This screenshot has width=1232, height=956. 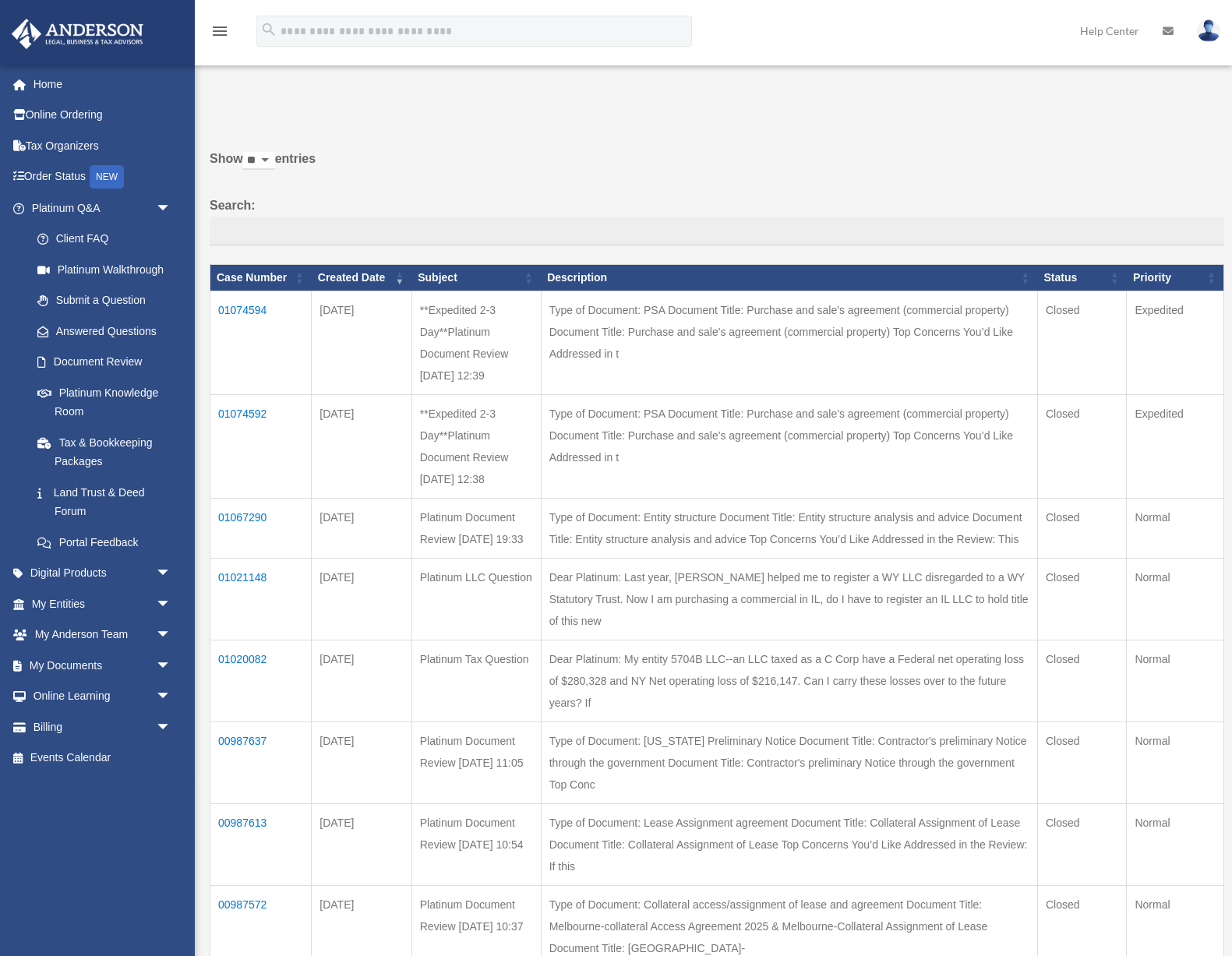 I want to click on th: Status: activate to sort column ascending, so click(x=1082, y=279).